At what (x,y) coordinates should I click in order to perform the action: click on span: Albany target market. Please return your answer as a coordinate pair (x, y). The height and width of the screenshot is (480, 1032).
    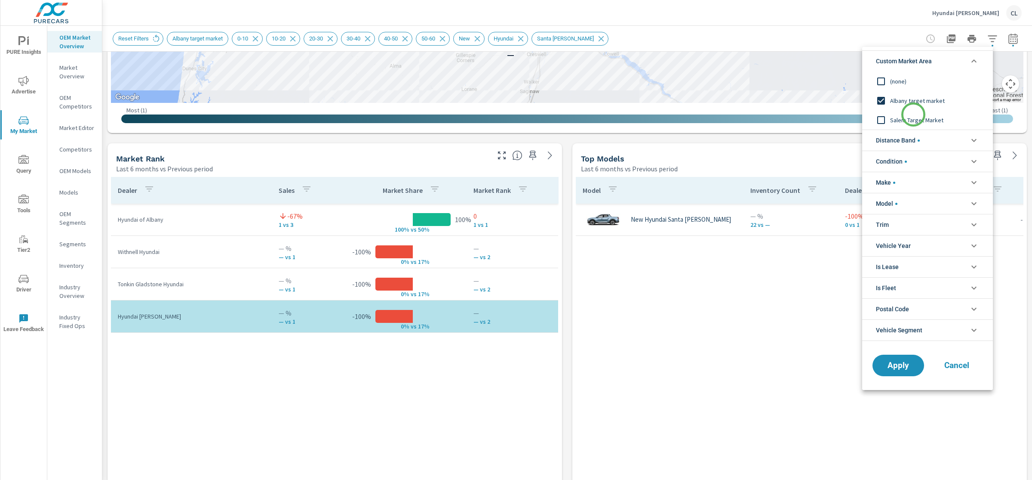
    Looking at the image, I should click on (937, 101).